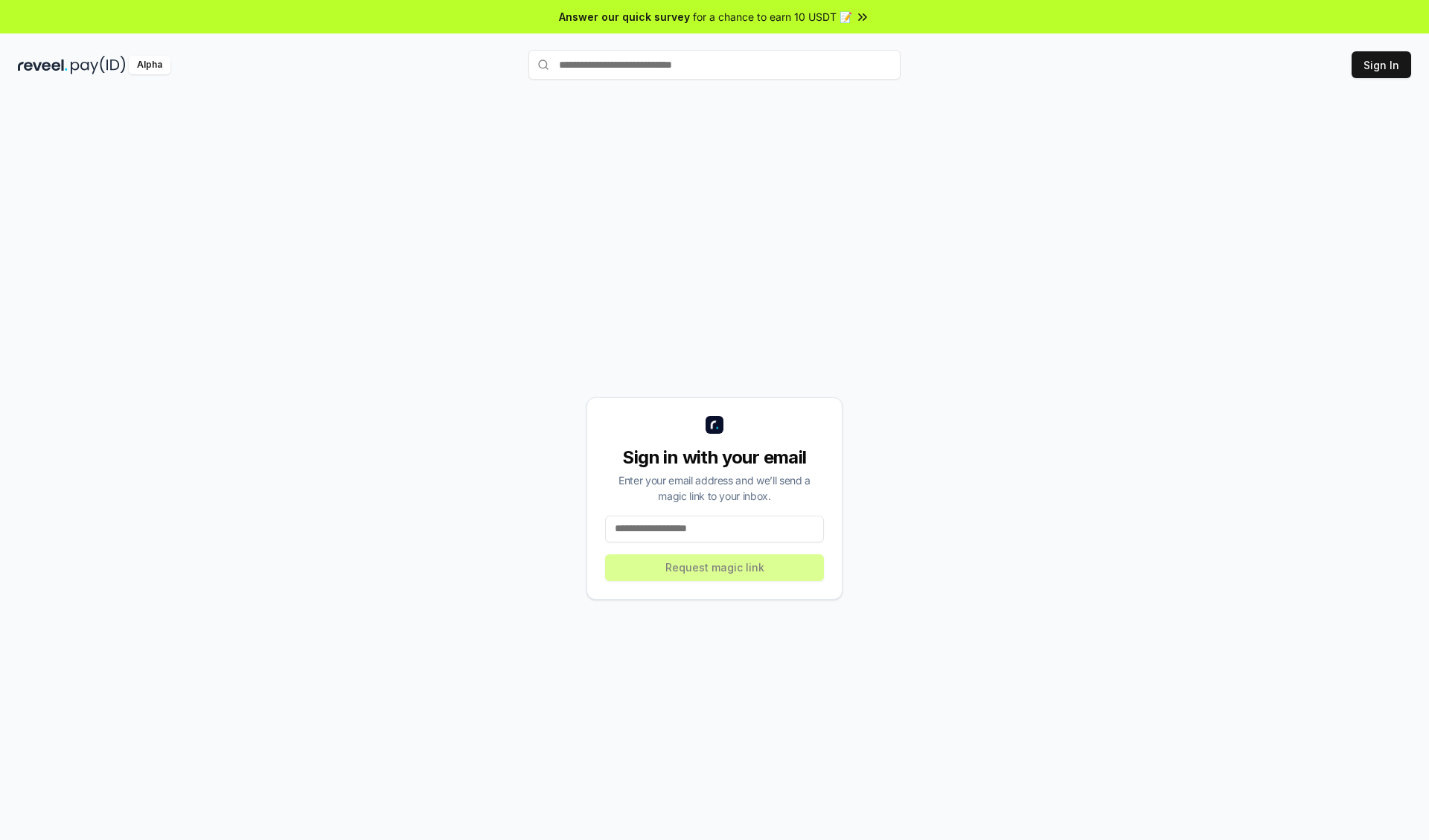 The height and width of the screenshot is (840, 1429). I want to click on img: reveel_dark, so click(42, 65).